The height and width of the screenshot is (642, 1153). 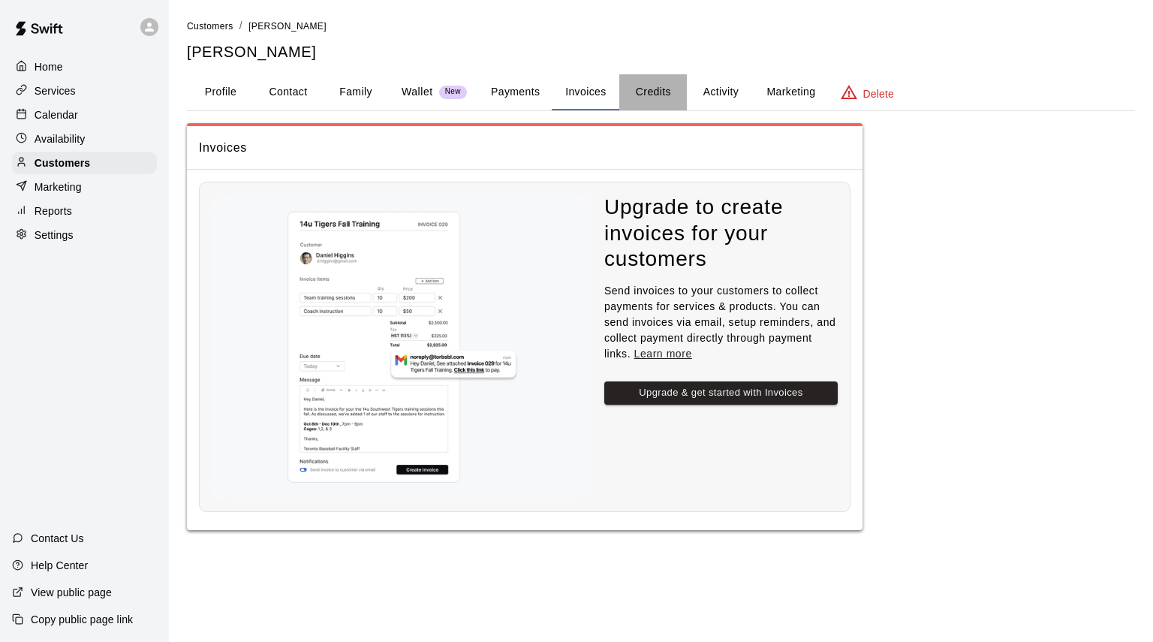 What do you see at coordinates (221, 92) in the screenshot?
I see `button: Profile` at bounding box center [221, 92].